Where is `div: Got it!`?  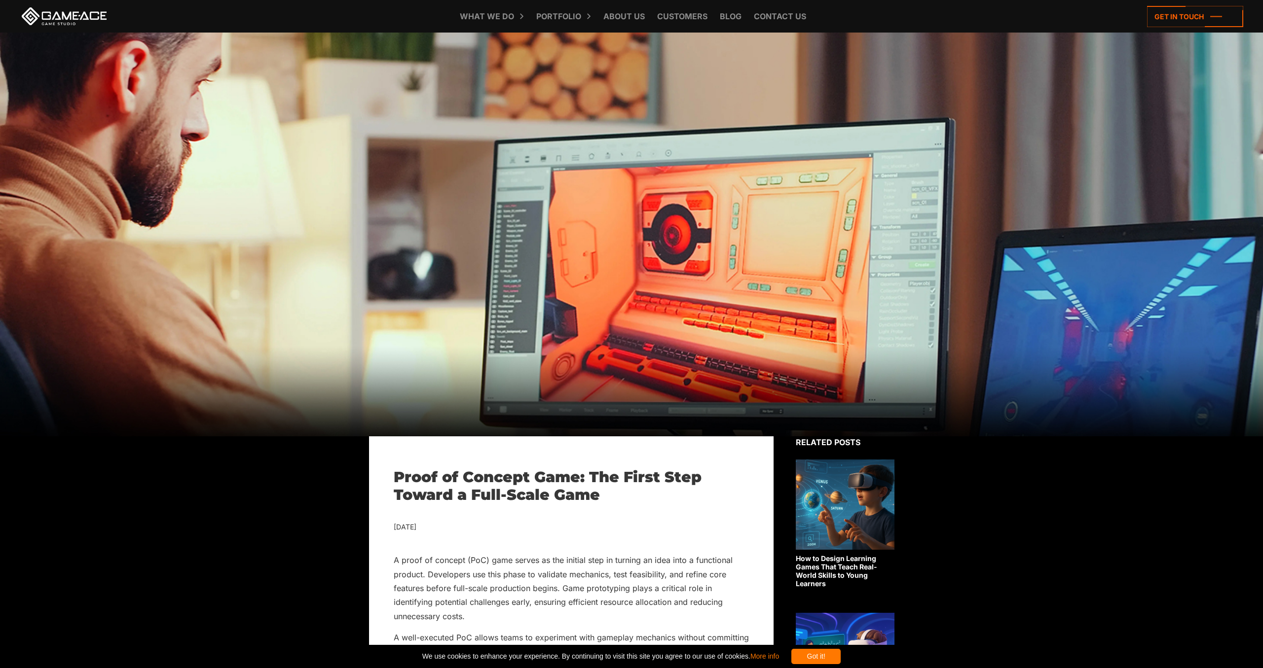 div: Got it! is located at coordinates (816, 656).